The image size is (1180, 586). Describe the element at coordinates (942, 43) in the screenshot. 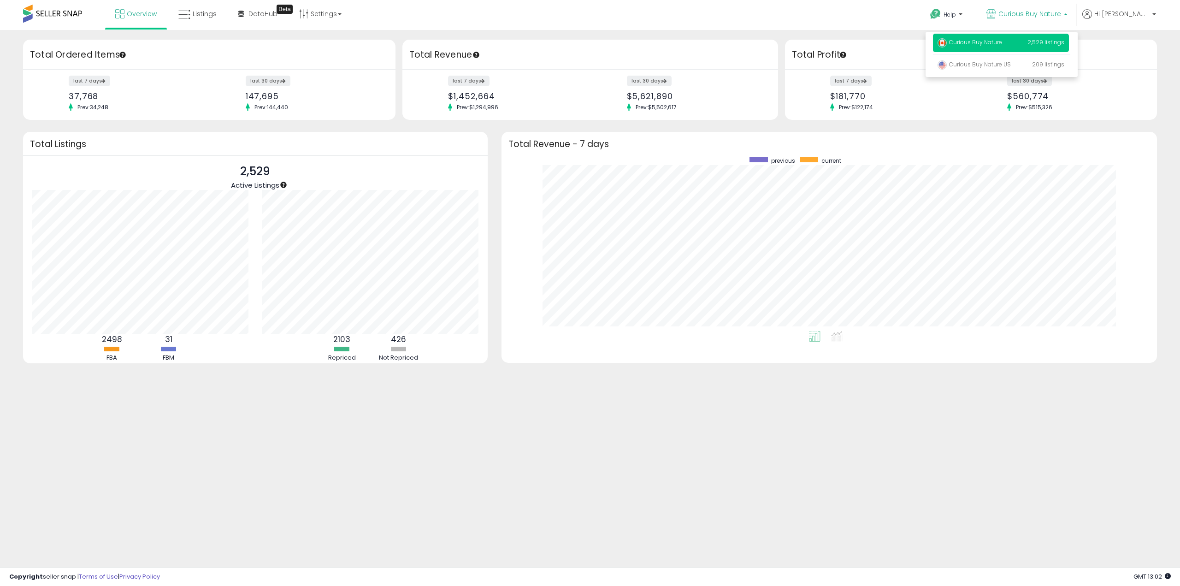

I see `img: canada.png` at that location.